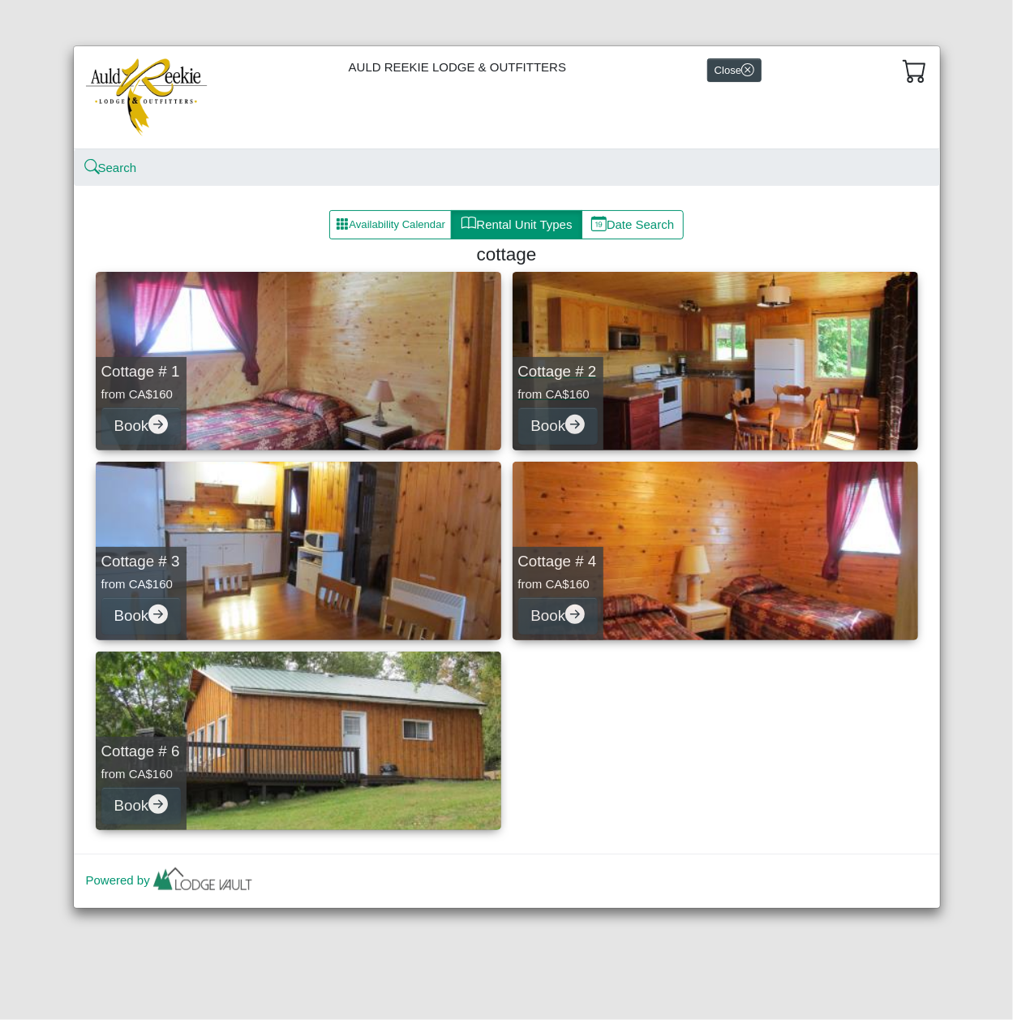 This screenshot has height=1020, width=1013. Describe the element at coordinates (734, 70) in the screenshot. I see `button: Closex circle` at that location.